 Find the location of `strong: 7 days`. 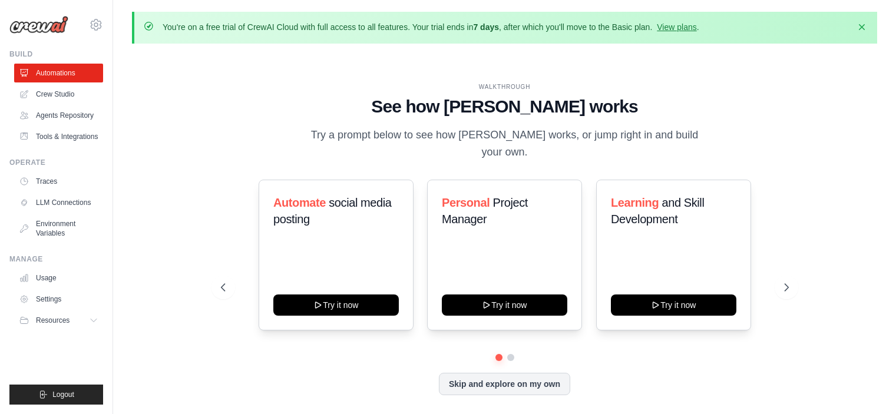

strong: 7 days is located at coordinates (486, 27).